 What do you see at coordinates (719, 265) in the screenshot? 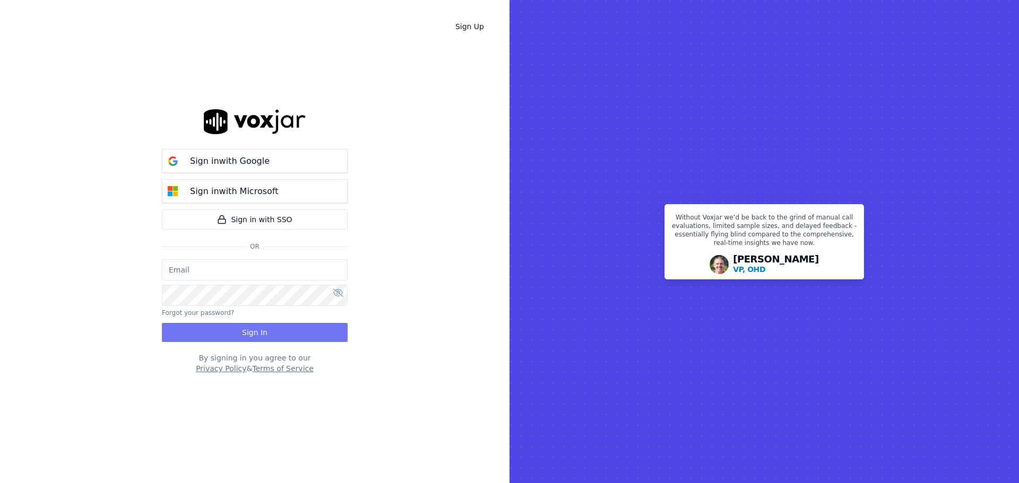
I see `img: Avatar` at bounding box center [719, 265].